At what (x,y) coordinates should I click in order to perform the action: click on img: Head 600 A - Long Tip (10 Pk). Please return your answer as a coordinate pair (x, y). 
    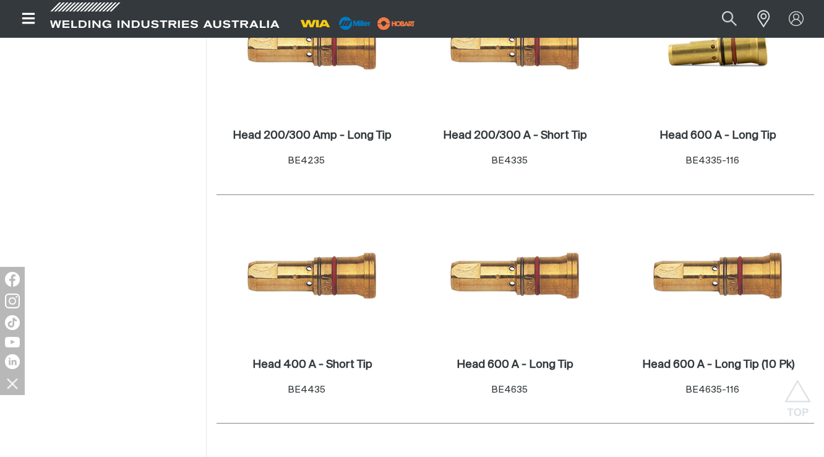
    Looking at the image, I should click on (718, 277).